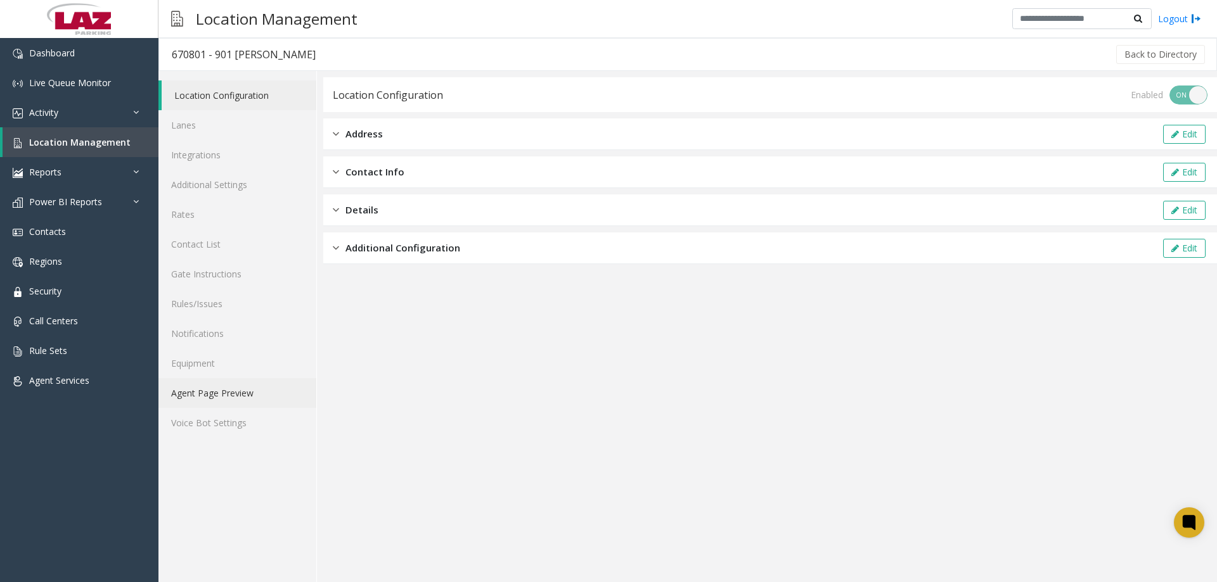 The height and width of the screenshot is (582, 1217). What do you see at coordinates (1196, 18) in the screenshot?
I see `img: logout` at bounding box center [1196, 18].